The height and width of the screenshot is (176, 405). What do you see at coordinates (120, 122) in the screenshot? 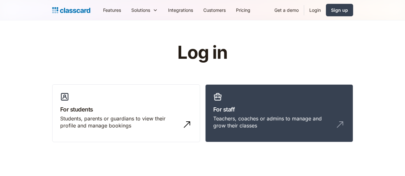
I see `div: Students, parents or guardians to view their profile and manage bookings` at bounding box center [120, 122].